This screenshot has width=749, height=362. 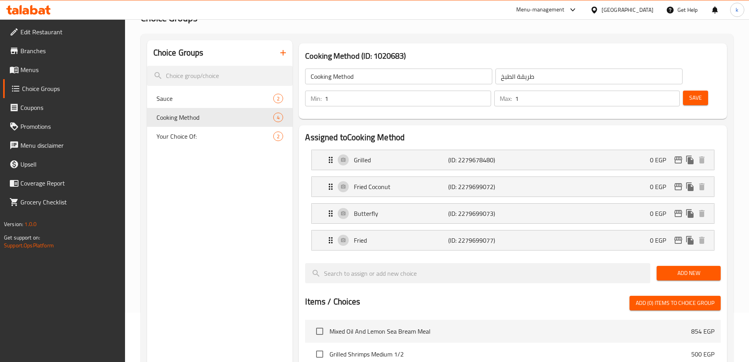 I want to click on span: Add (0) items to choice group, so click(x=675, y=303).